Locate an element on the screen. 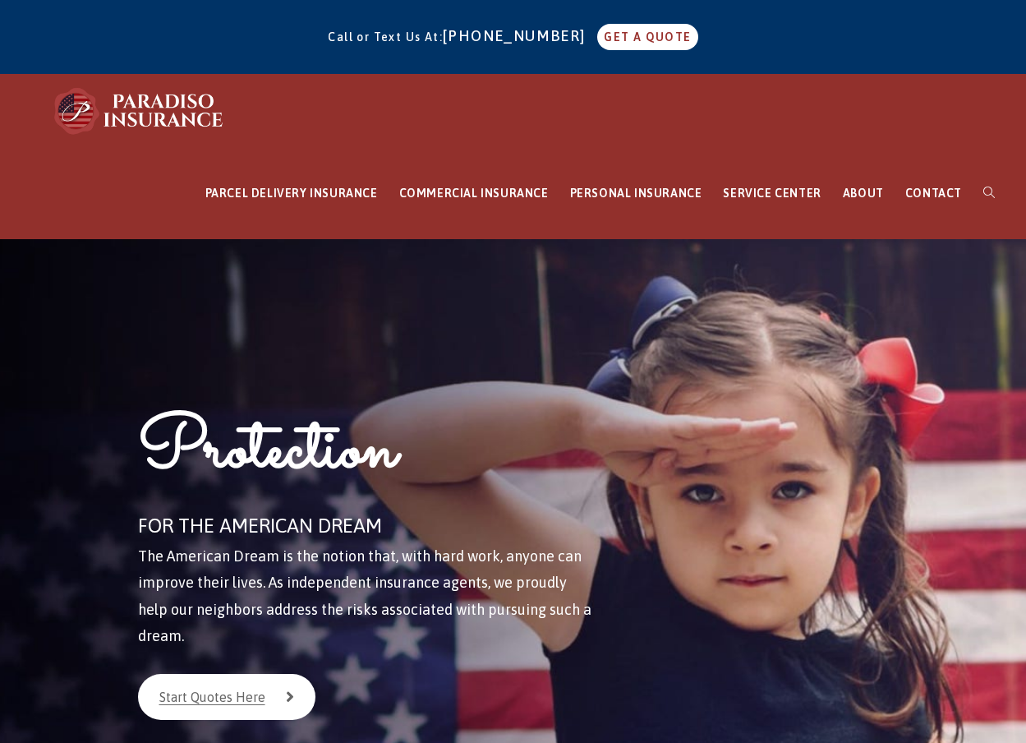 The width and height of the screenshot is (1026, 743). span: The American Dream is the notion that, with hard work, anyone can improve their lives. As indepen... is located at coordinates (365, 596).